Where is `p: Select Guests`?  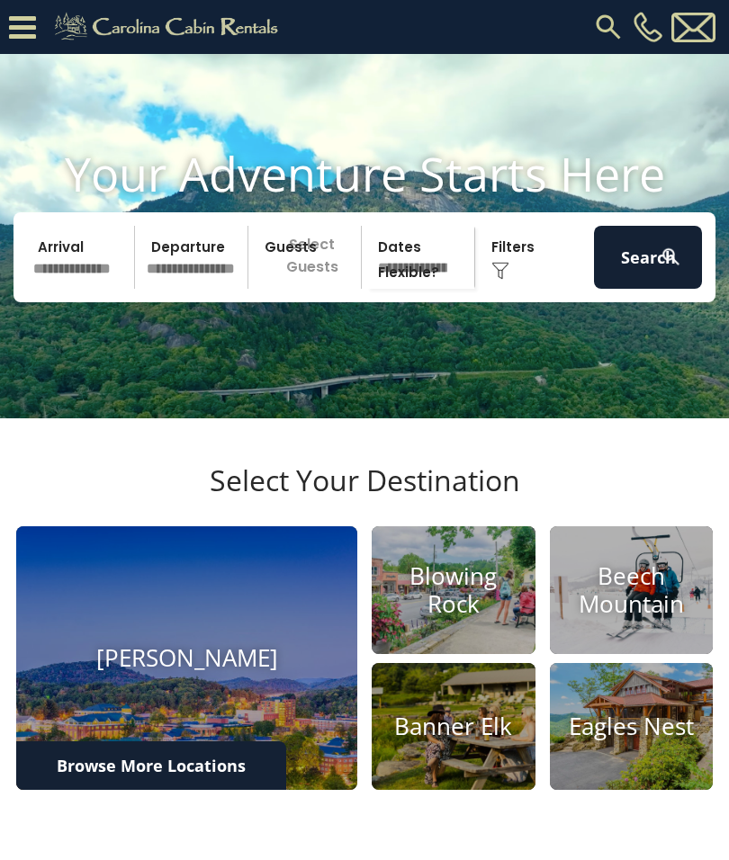
p: Select Guests is located at coordinates (307, 257).